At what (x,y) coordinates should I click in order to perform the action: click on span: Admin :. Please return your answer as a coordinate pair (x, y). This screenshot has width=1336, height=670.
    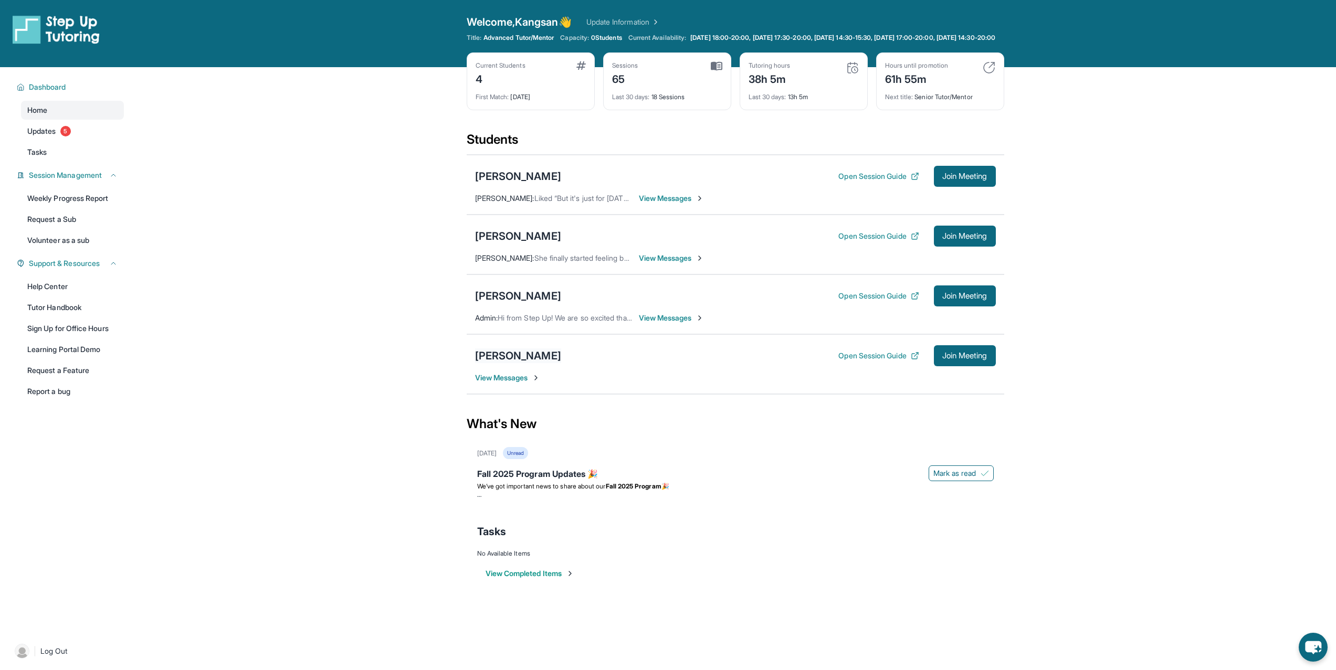
    Looking at the image, I should click on (486, 318).